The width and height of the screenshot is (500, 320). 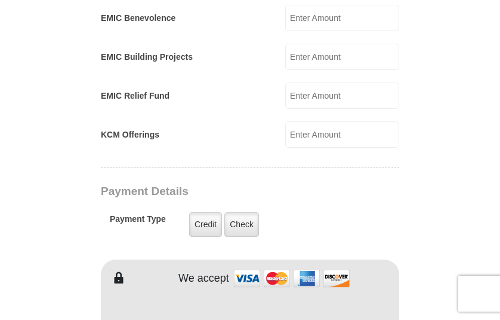 What do you see at coordinates (253, 191) in the screenshot?
I see `h3: Payment Details` at bounding box center [253, 191].